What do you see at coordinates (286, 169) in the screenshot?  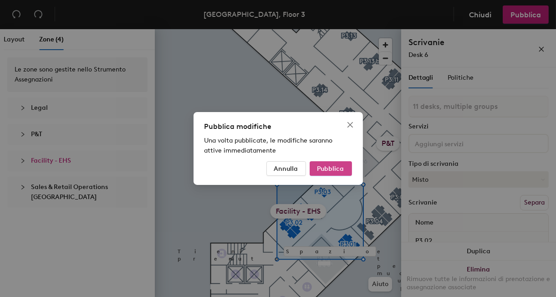 I see `button: Annulla` at bounding box center [286, 169].